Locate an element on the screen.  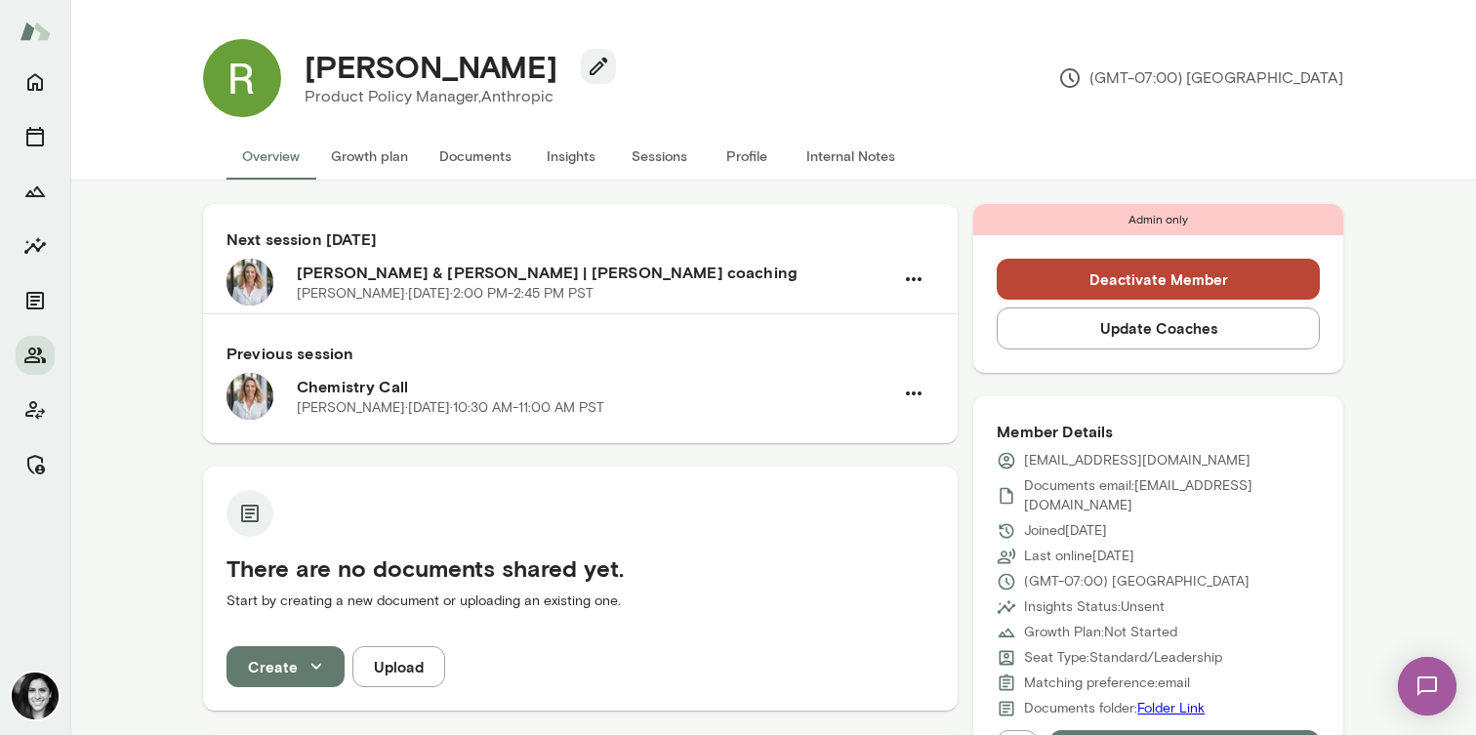
p: Growth Plan: Not Started is located at coordinates (1100, 633).